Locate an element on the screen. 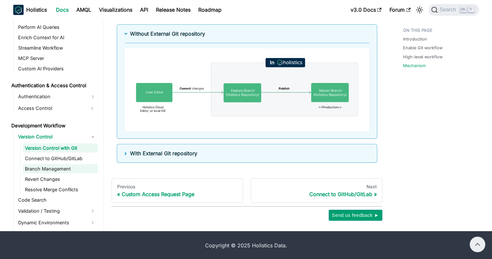 The height and width of the screenshot is (259, 492). summary: With External Git repository is located at coordinates (247, 153).